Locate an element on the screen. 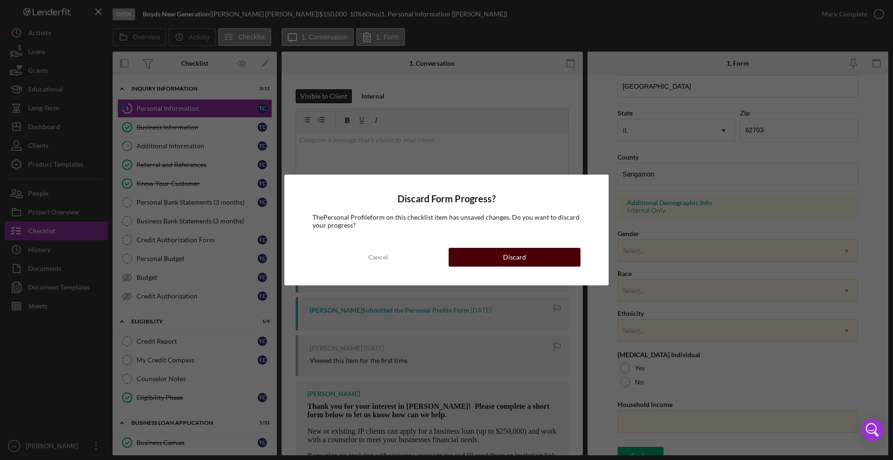  div: Discard is located at coordinates (514, 257).